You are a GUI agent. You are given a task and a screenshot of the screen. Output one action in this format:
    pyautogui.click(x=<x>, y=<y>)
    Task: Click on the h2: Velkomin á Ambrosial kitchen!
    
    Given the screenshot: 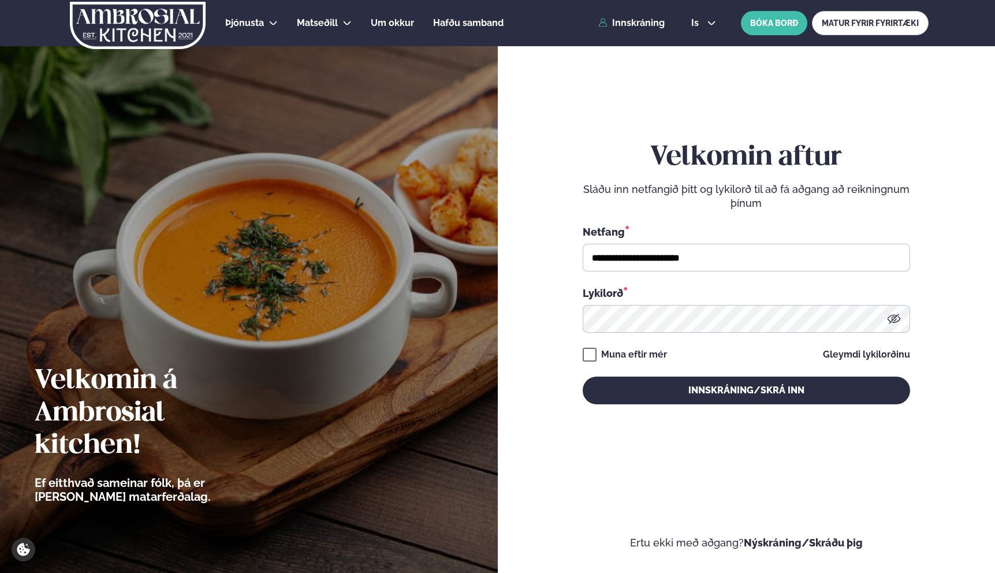 What is the action you would take?
    pyautogui.click(x=154, y=414)
    